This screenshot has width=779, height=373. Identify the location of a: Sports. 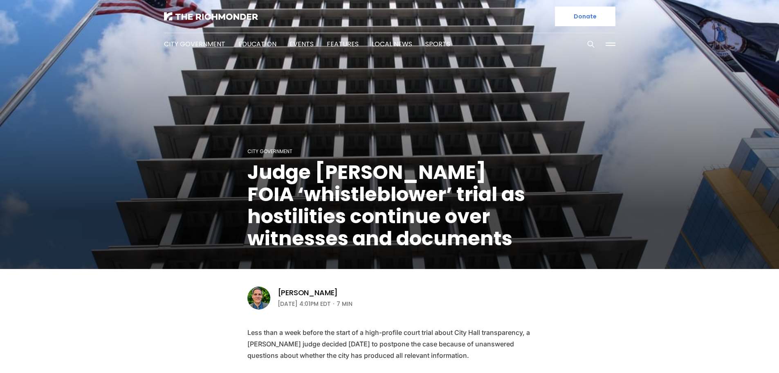
(438, 44).